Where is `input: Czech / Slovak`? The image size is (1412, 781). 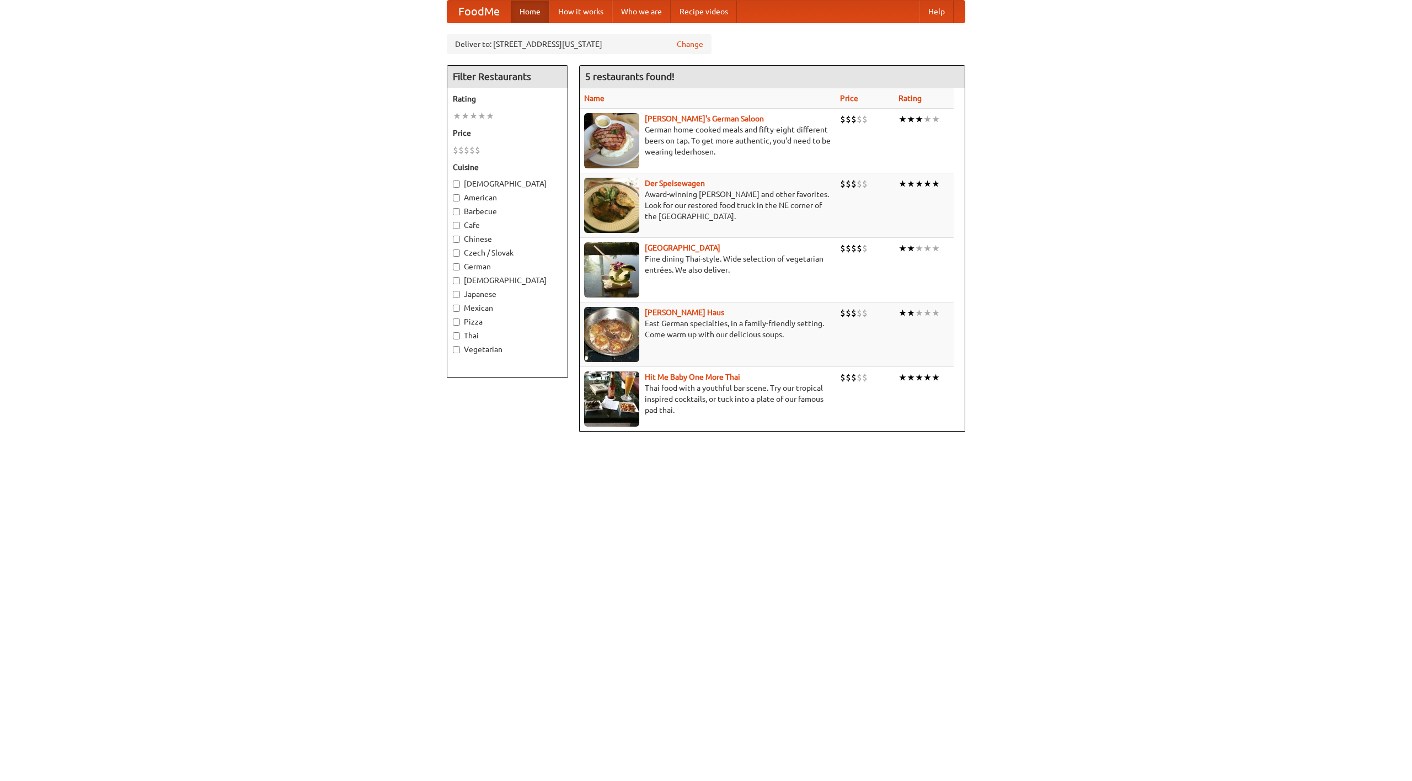 input: Czech / Slovak is located at coordinates (456, 253).